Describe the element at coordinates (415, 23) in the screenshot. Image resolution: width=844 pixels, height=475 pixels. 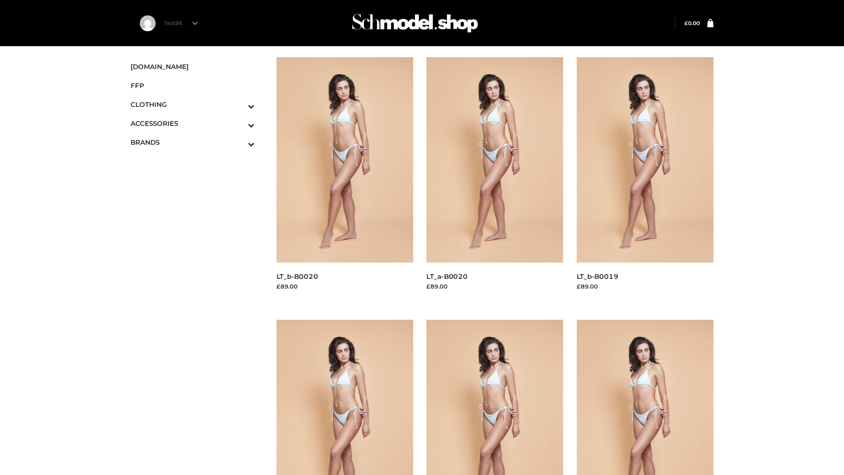
I see `img: Schmodel Admin 964` at that location.